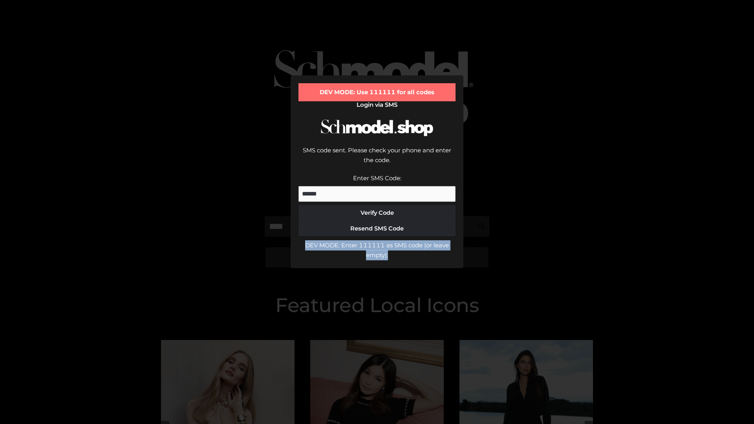  What do you see at coordinates (377, 213) in the screenshot?
I see `button: Verify Code` at bounding box center [377, 213].